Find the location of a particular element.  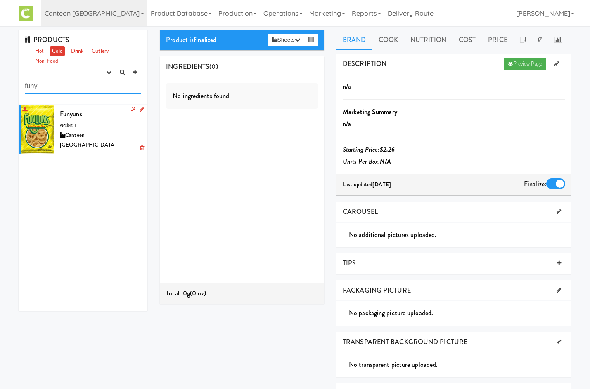

span: Finalize: is located at coordinates (535, 184).